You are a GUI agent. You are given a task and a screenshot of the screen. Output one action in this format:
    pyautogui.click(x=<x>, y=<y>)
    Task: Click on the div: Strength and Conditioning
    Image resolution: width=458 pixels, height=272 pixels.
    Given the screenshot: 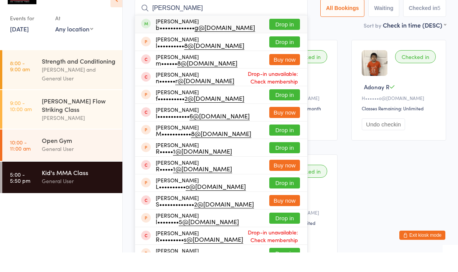 What is the action you would take?
    pyautogui.click(x=79, y=81)
    